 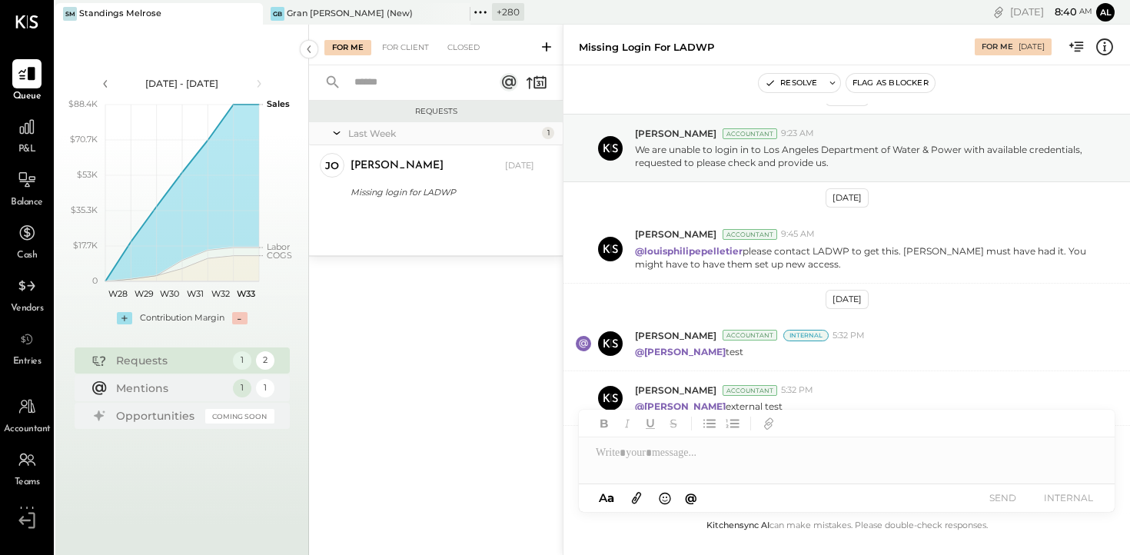 What do you see at coordinates (84, 210) in the screenshot?
I see `text: $35.3K` at bounding box center [84, 210].